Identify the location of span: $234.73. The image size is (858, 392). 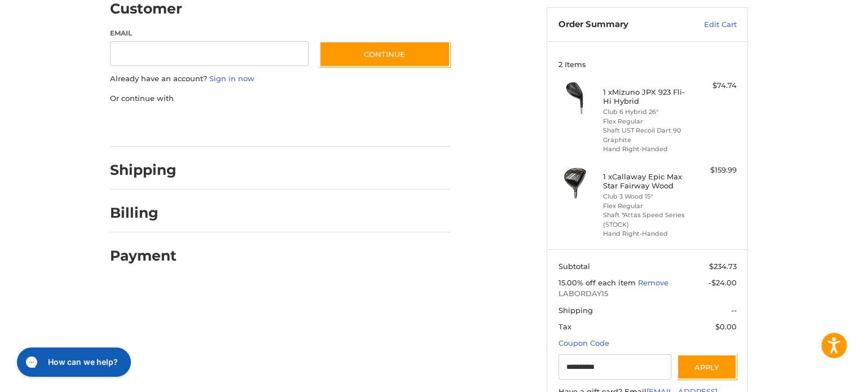
(723, 266).